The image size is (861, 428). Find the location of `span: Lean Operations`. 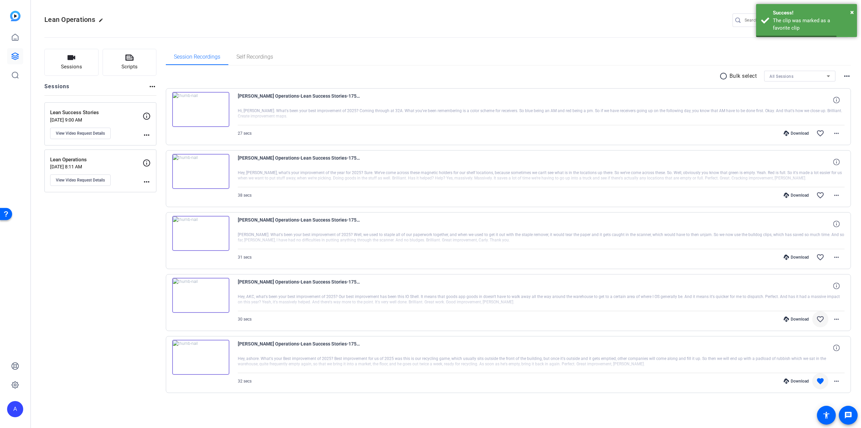

span: Lean Operations is located at coordinates (70, 20).